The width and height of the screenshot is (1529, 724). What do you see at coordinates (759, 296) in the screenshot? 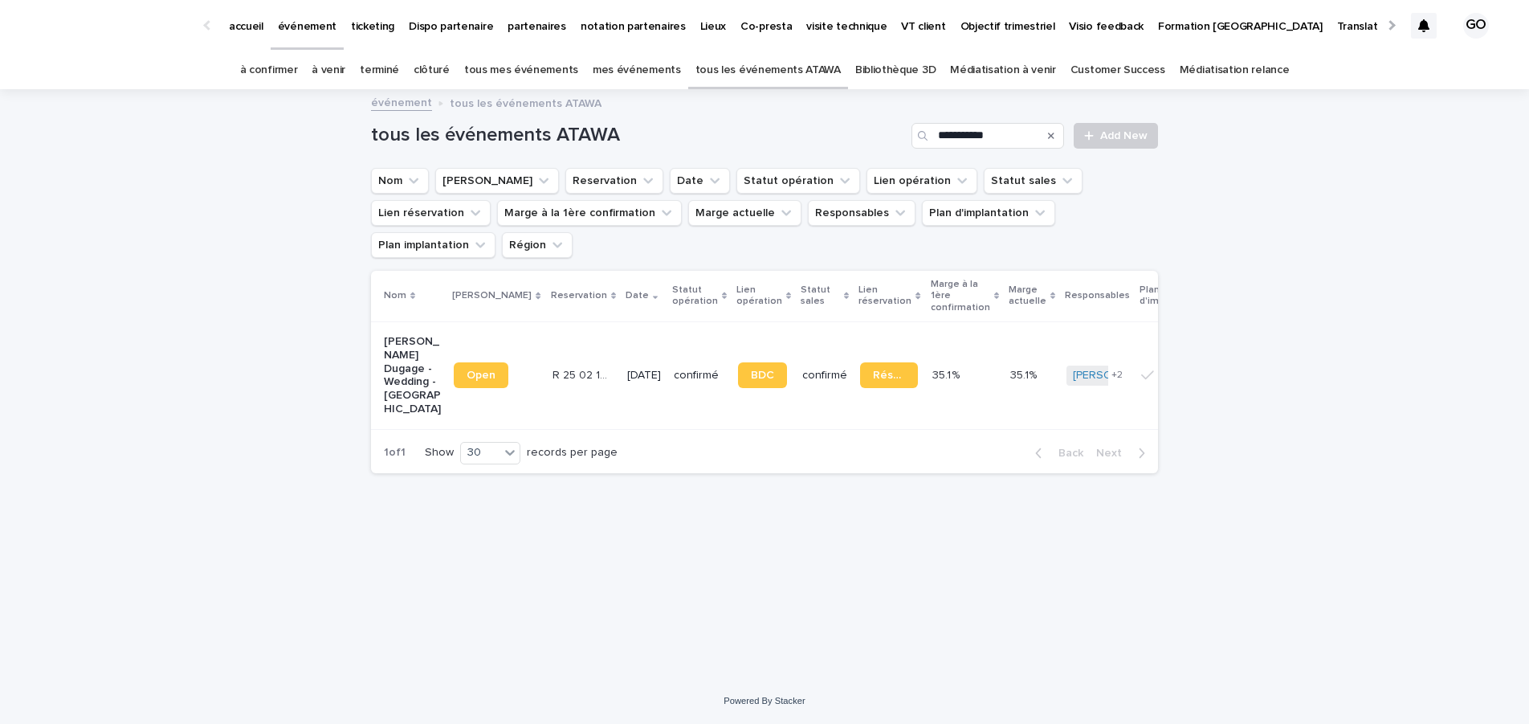
I see `p: Lien opération` at bounding box center [759, 296].